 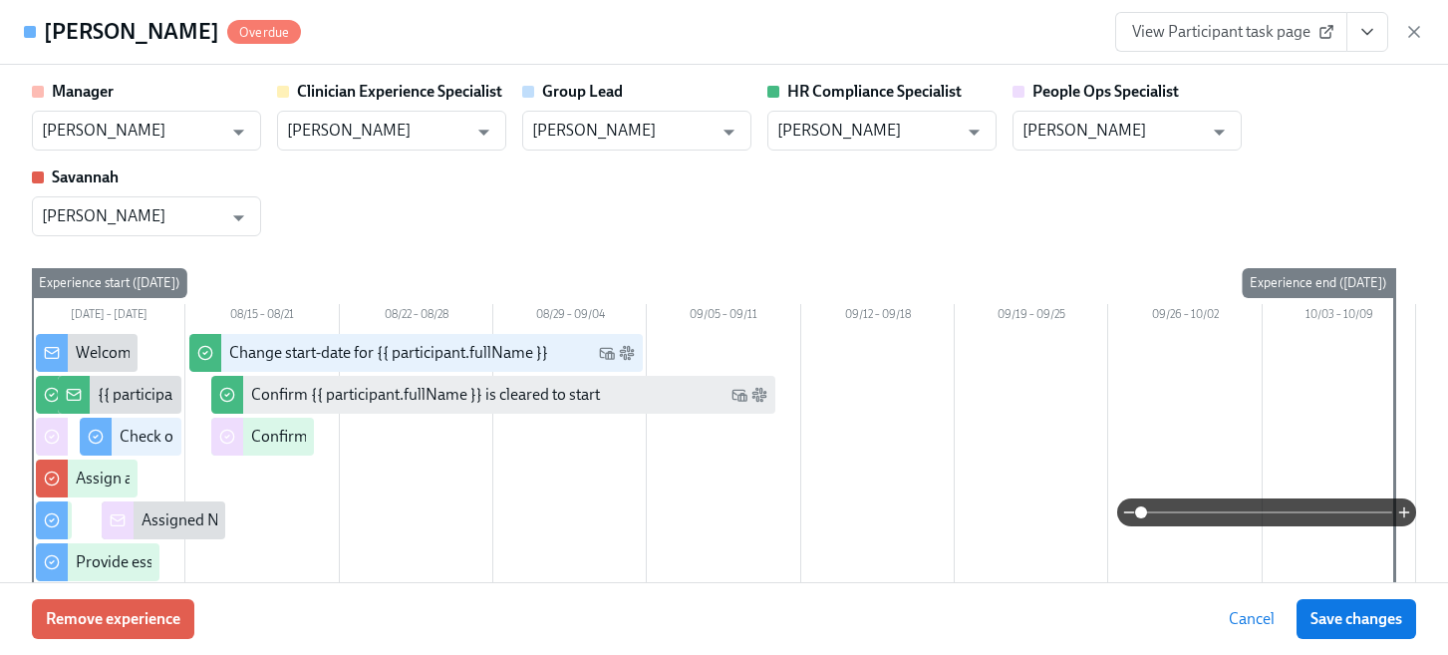 I want to click on strong: Savannah, so click(x=85, y=176).